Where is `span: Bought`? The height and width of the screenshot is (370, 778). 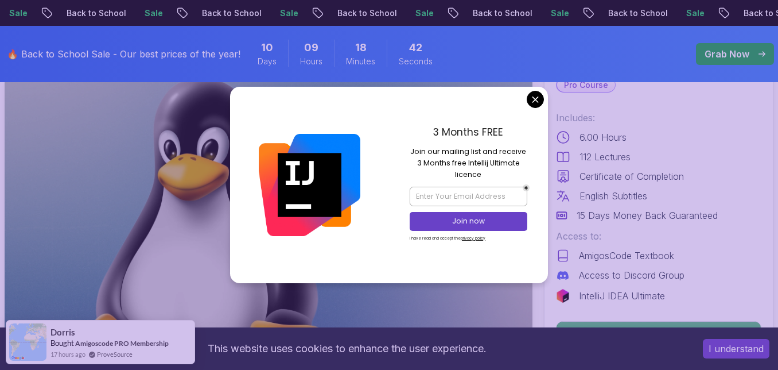 span: Bought is located at coordinates (62, 343).